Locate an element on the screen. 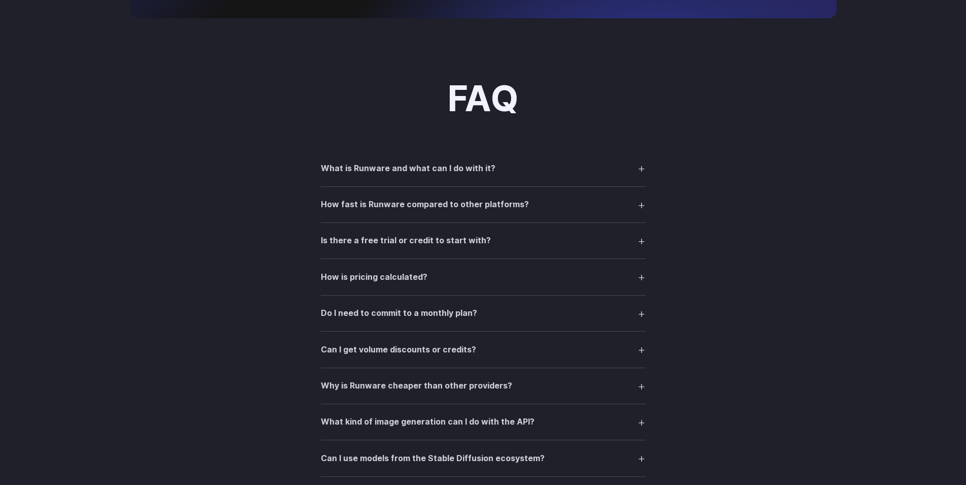 This screenshot has width=966, height=485. h2: FAQ is located at coordinates (483, 99).